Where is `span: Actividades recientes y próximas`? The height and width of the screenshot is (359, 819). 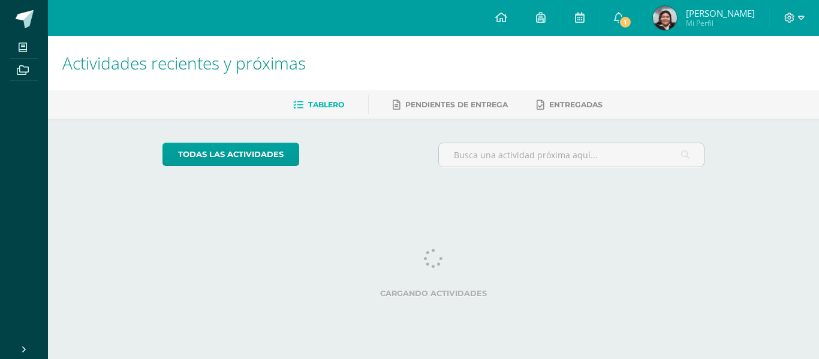
span: Actividades recientes y próximas is located at coordinates (184, 63).